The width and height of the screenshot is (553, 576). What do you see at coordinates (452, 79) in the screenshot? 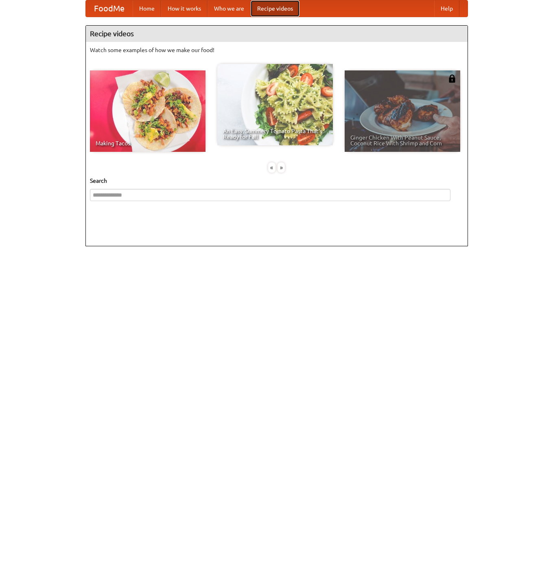
I see `img: 483408.png` at bounding box center [452, 79].